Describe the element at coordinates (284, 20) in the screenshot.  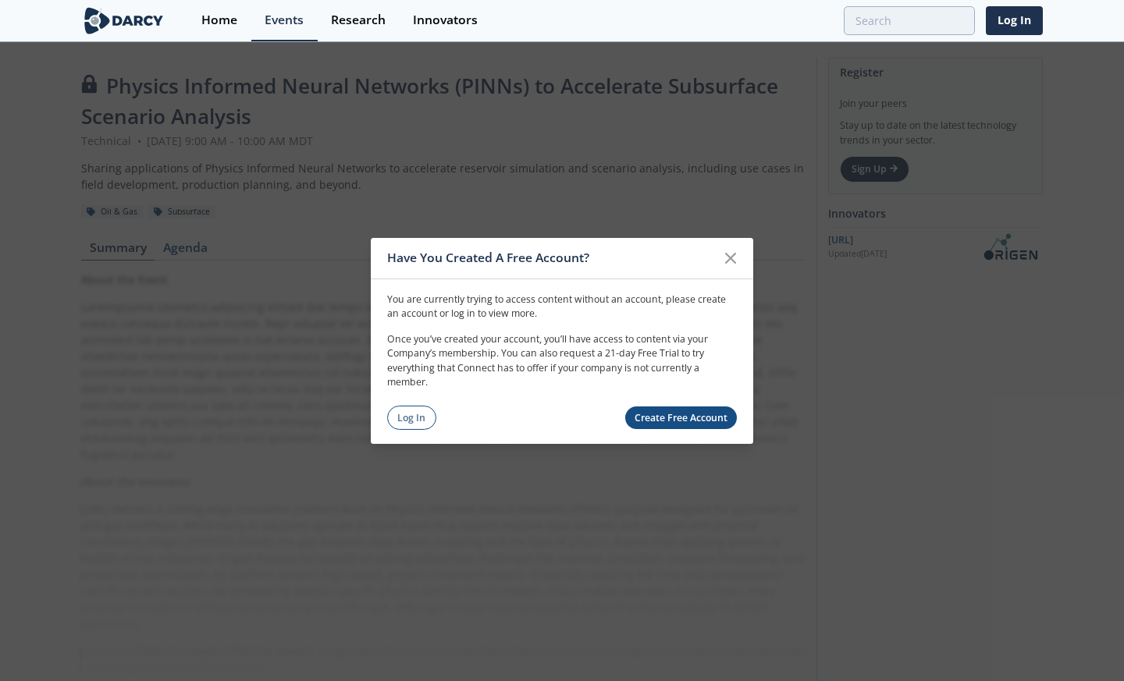
I see `div: Events` at that location.